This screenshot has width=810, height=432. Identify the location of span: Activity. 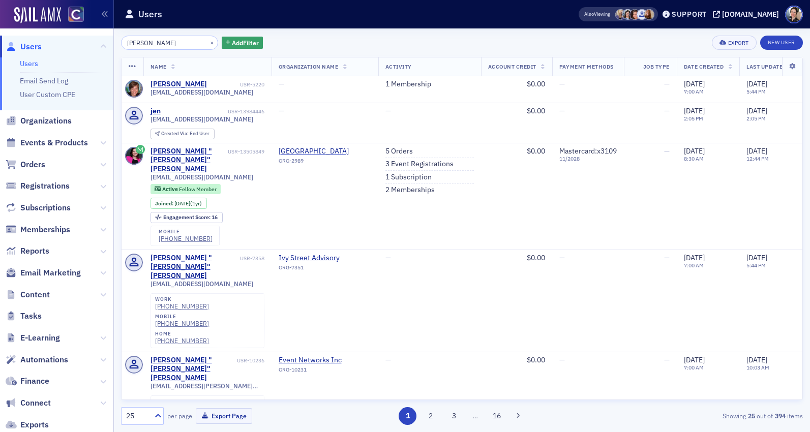
(399, 67).